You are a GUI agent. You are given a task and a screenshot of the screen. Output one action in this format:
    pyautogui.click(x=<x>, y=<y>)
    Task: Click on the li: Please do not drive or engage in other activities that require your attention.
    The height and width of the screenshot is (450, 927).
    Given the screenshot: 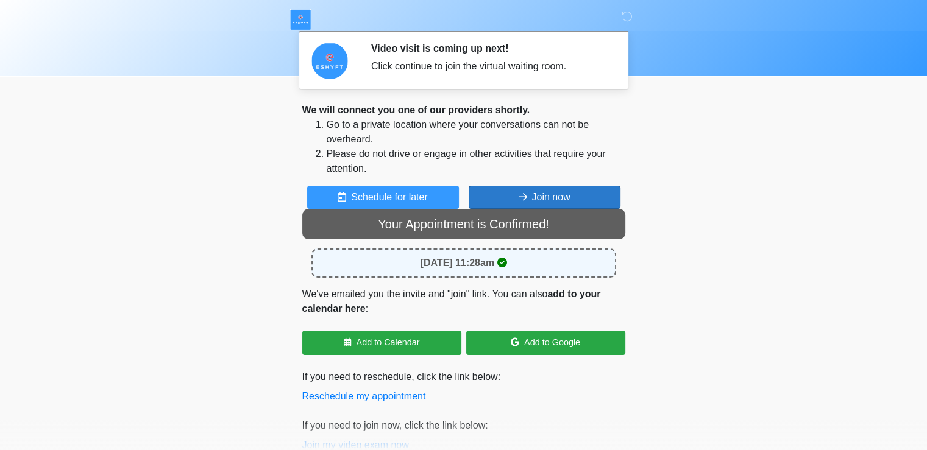 What is the action you would take?
    pyautogui.click(x=476, y=161)
    